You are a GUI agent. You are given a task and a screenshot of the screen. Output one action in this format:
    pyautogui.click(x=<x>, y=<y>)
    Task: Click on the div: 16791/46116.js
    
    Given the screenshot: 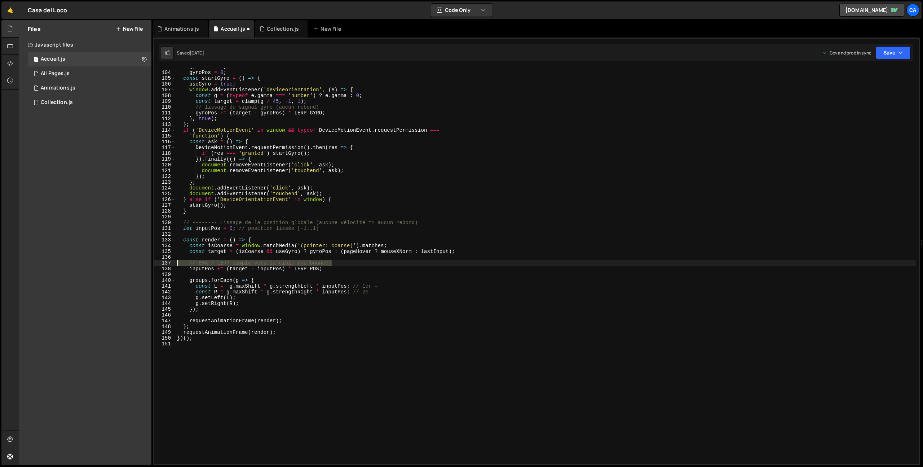 What is the action you would take?
    pyautogui.click(x=89, y=102)
    